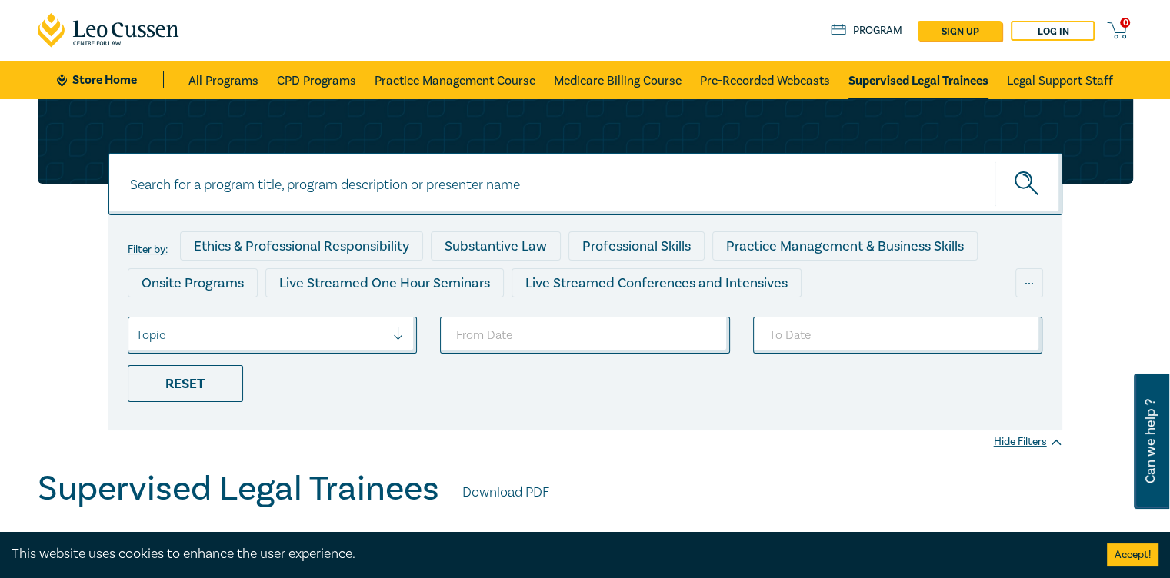  I want to click on div: Pre-Recorded Webcasts, so click(468, 320).